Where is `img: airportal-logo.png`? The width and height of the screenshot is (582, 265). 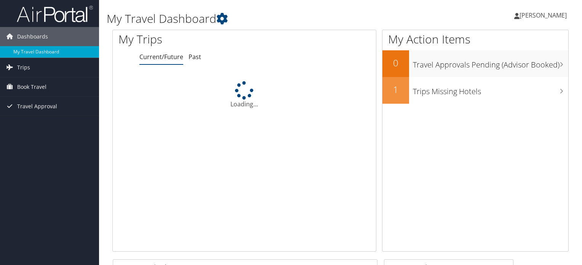 img: airportal-logo.png is located at coordinates (55, 14).